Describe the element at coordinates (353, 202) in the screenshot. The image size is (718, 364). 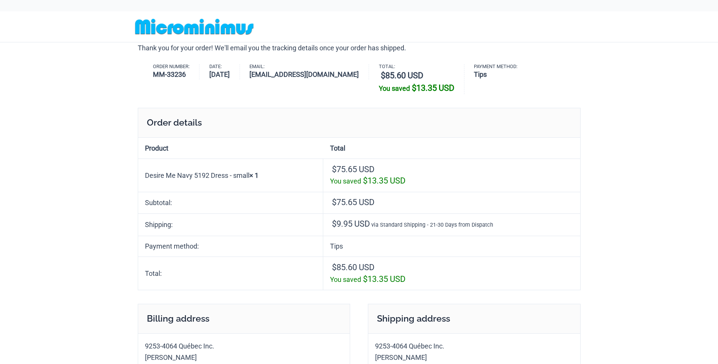
I see `span: 75.65 USD` at that location.